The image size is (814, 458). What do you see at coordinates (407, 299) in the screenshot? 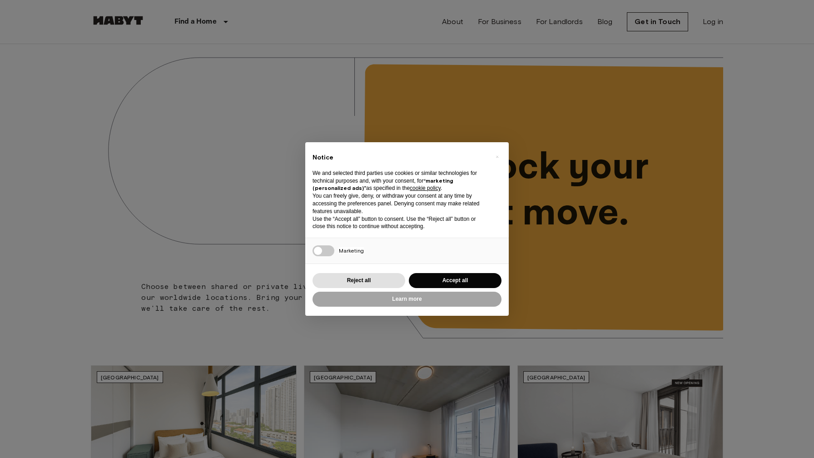
I see `button: Learn more` at bounding box center [407, 299].